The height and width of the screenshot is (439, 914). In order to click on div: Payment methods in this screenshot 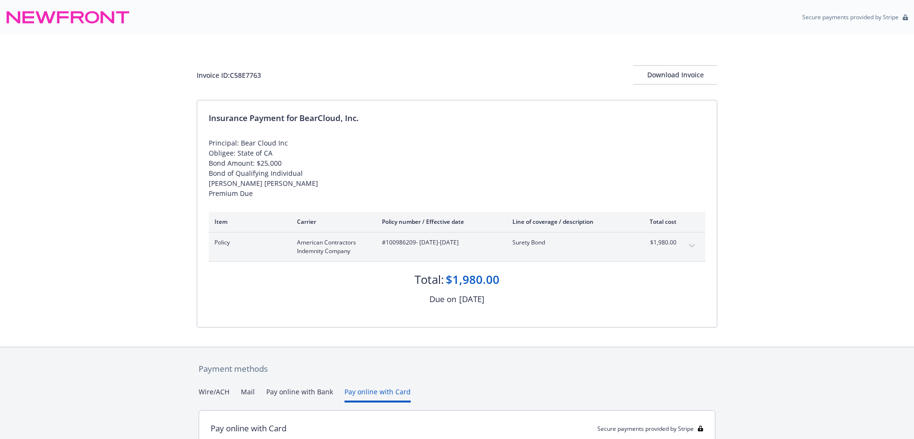, I will do `click(457, 369)`.